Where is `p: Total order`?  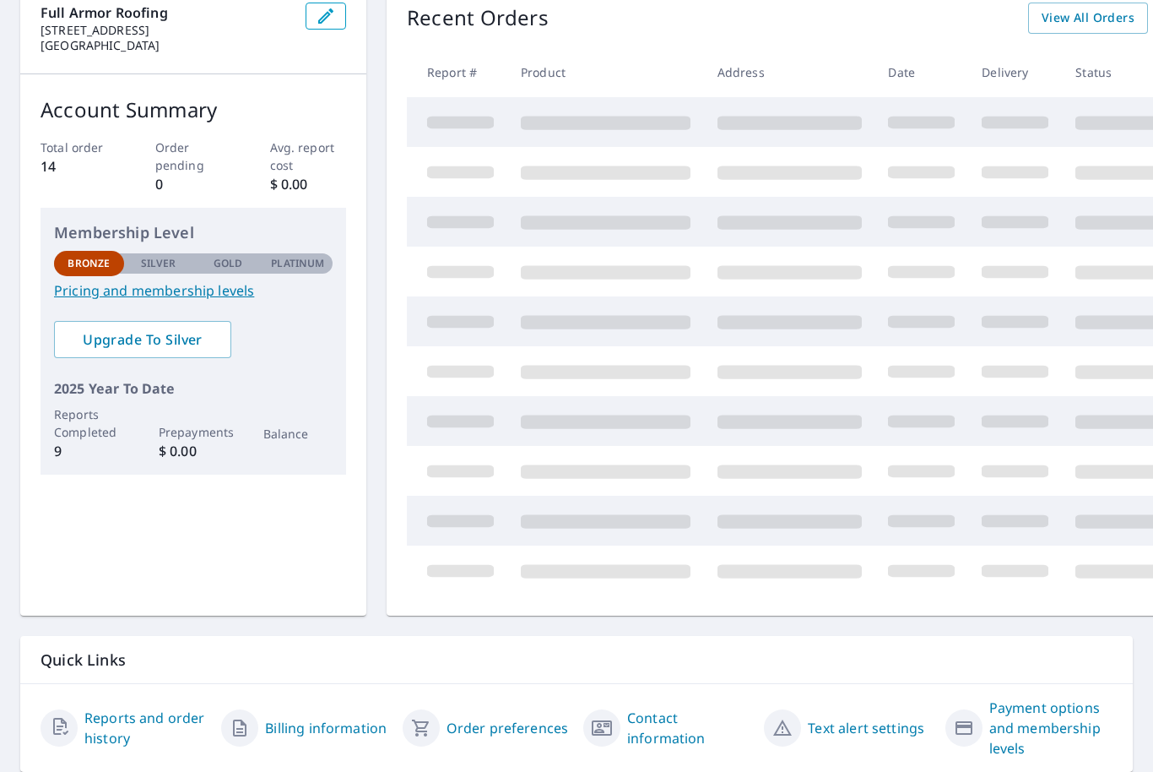 p: Total order is located at coordinates (79, 147).